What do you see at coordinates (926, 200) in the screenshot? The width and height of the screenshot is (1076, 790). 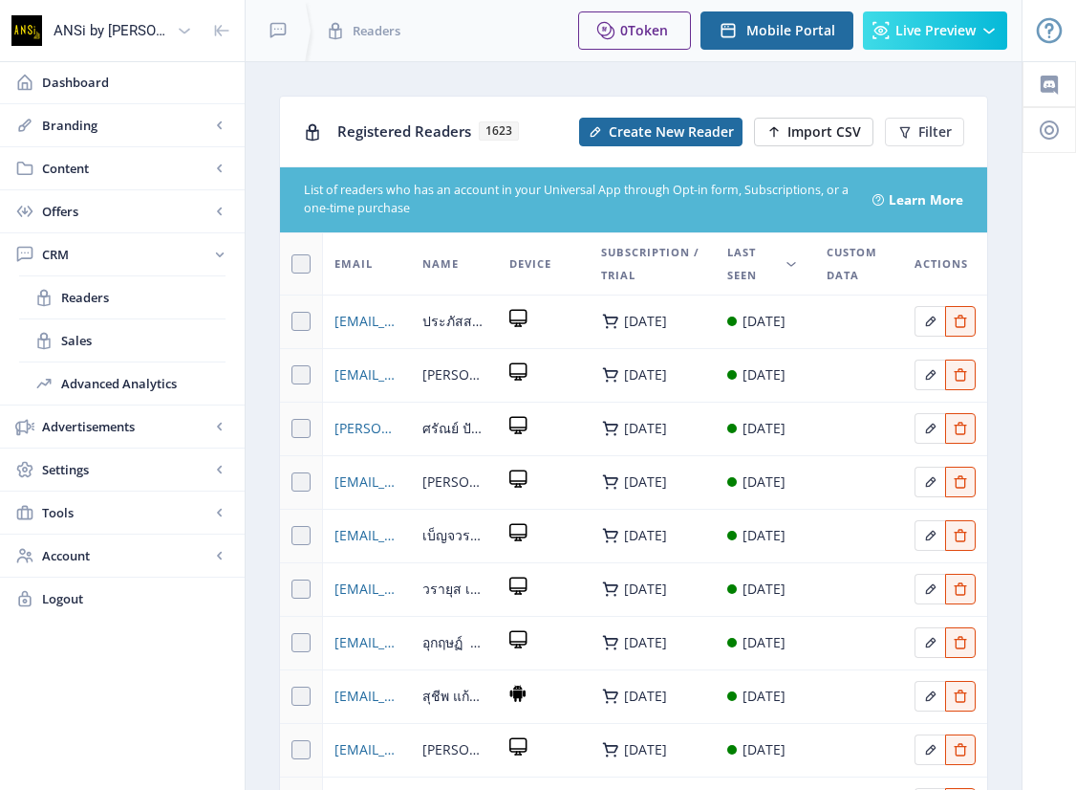 I see `a: Learn More` at bounding box center [926, 200].